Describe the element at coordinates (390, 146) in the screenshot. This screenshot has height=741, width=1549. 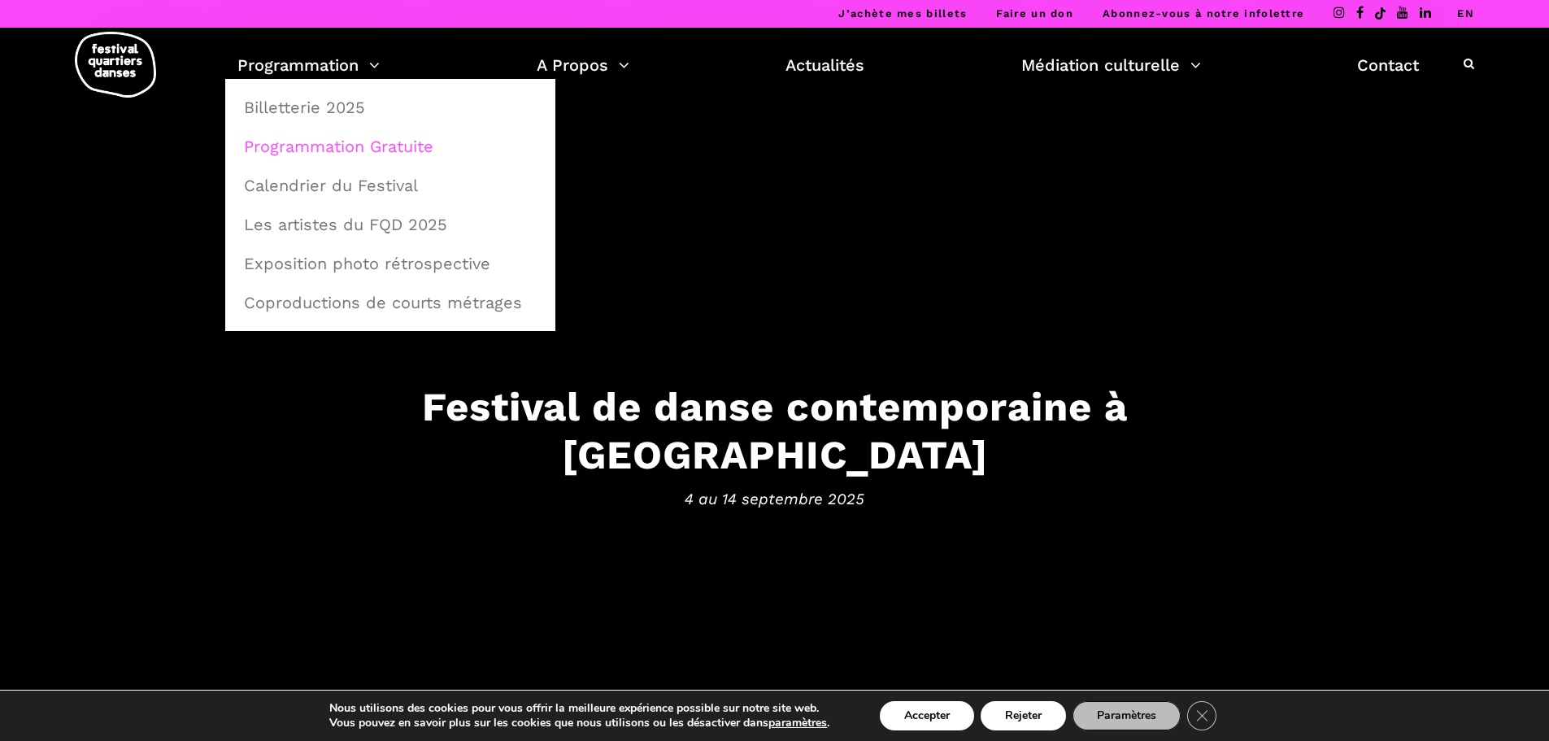
I see `a: Programmation Gratuite` at that location.